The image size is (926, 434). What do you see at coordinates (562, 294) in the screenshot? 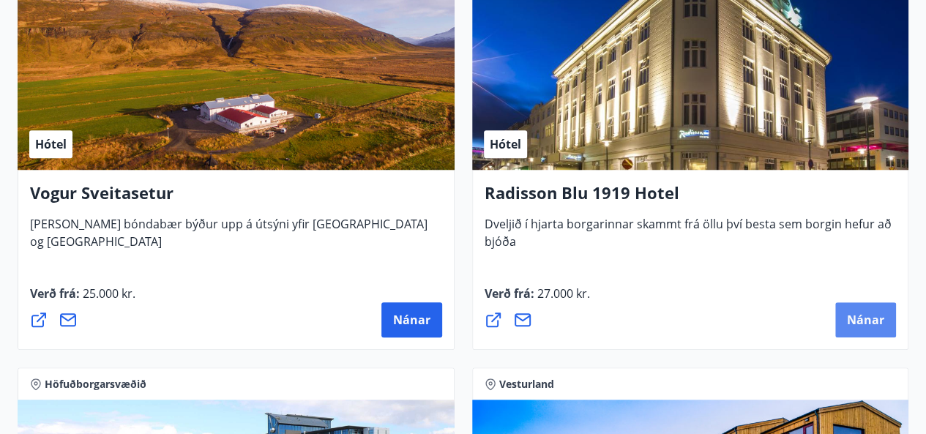
I see `span: 27.000 kr.` at bounding box center [562, 294].